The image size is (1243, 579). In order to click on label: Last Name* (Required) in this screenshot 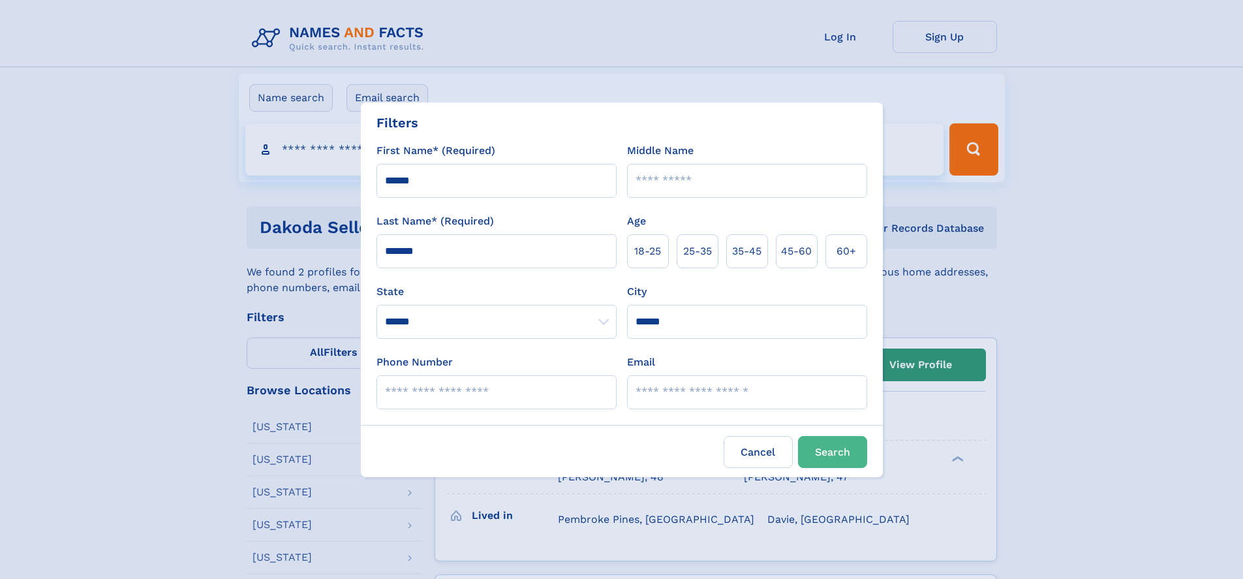, I will do `click(435, 221)`.